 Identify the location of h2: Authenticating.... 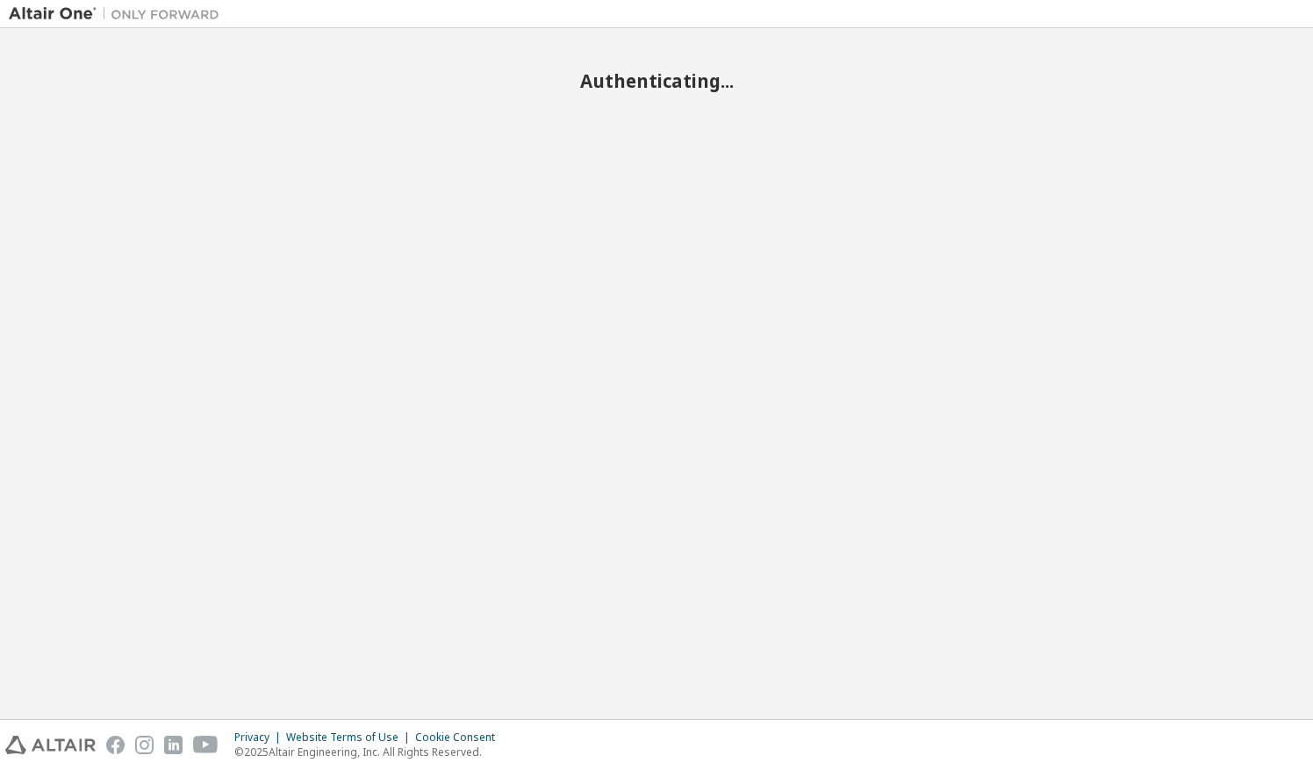
(657, 81).